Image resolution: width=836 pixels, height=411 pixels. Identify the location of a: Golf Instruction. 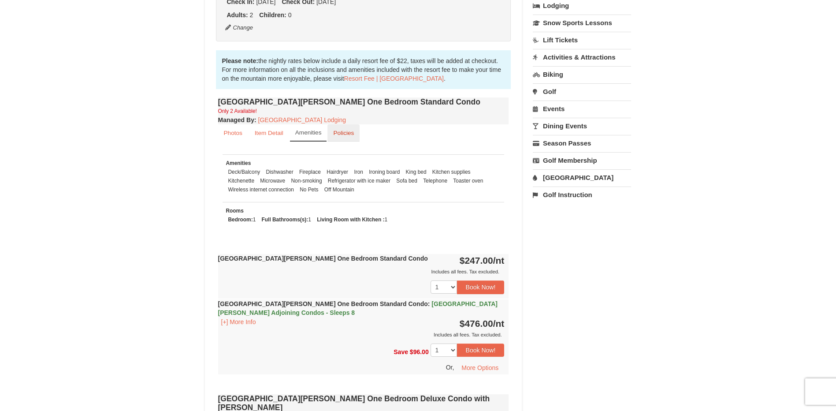
(582, 194).